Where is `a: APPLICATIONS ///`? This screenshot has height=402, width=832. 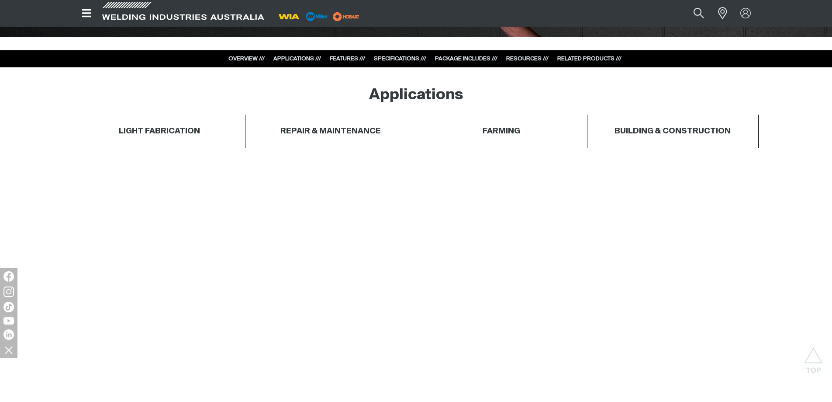
a: APPLICATIONS /// is located at coordinates (297, 59).